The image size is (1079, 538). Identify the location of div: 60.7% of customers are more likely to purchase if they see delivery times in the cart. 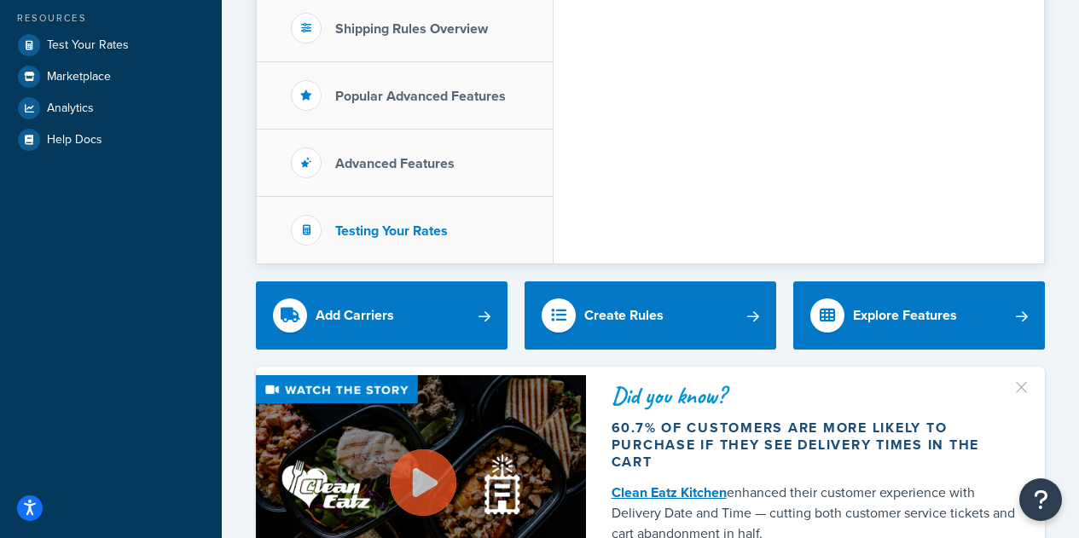
(815, 445).